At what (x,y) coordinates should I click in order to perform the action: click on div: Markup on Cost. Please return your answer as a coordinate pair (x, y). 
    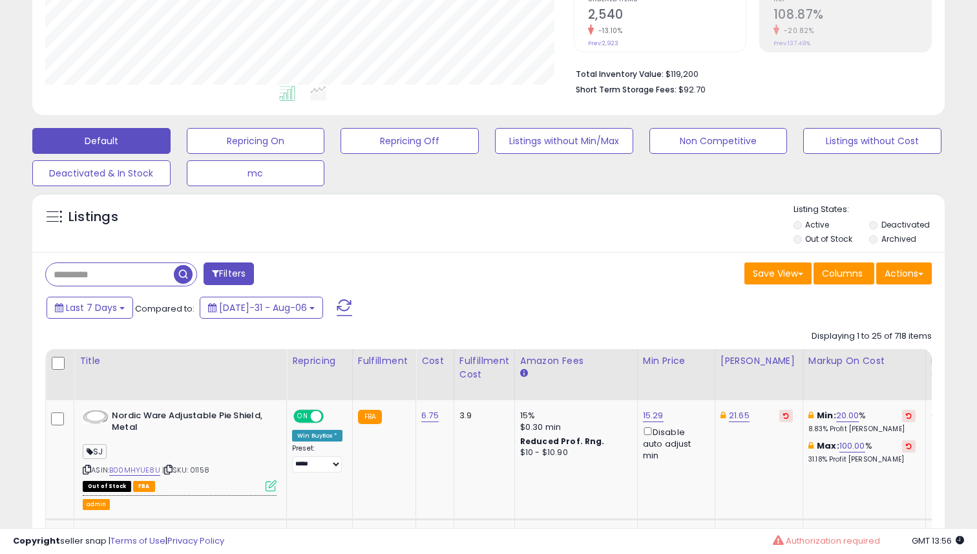
    Looking at the image, I should click on (864, 361).